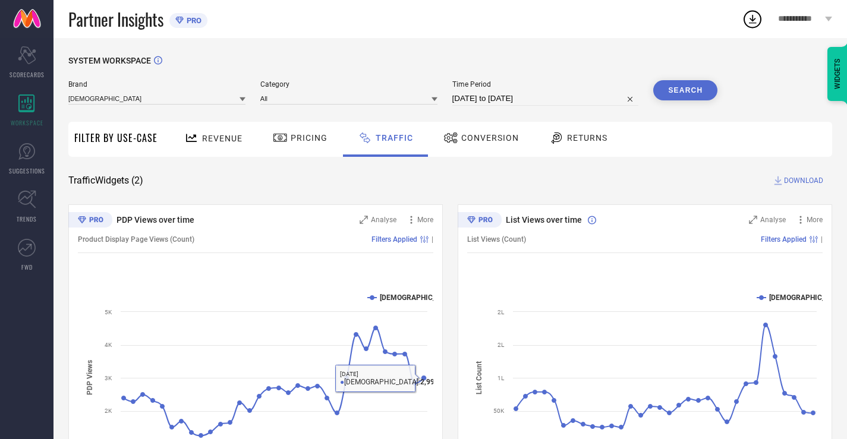  I want to click on span: SUGGESTIONS, so click(27, 171).